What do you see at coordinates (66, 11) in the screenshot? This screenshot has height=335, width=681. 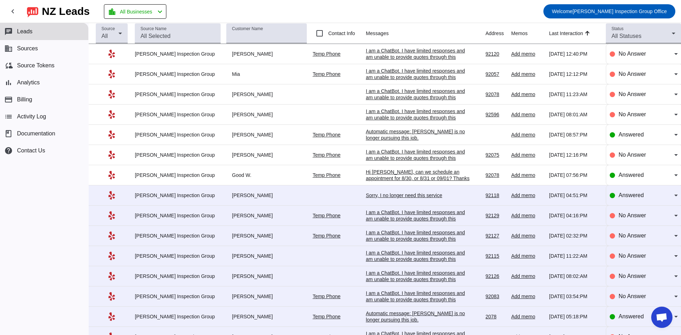 I see `div: NZ Leads` at bounding box center [66, 11].